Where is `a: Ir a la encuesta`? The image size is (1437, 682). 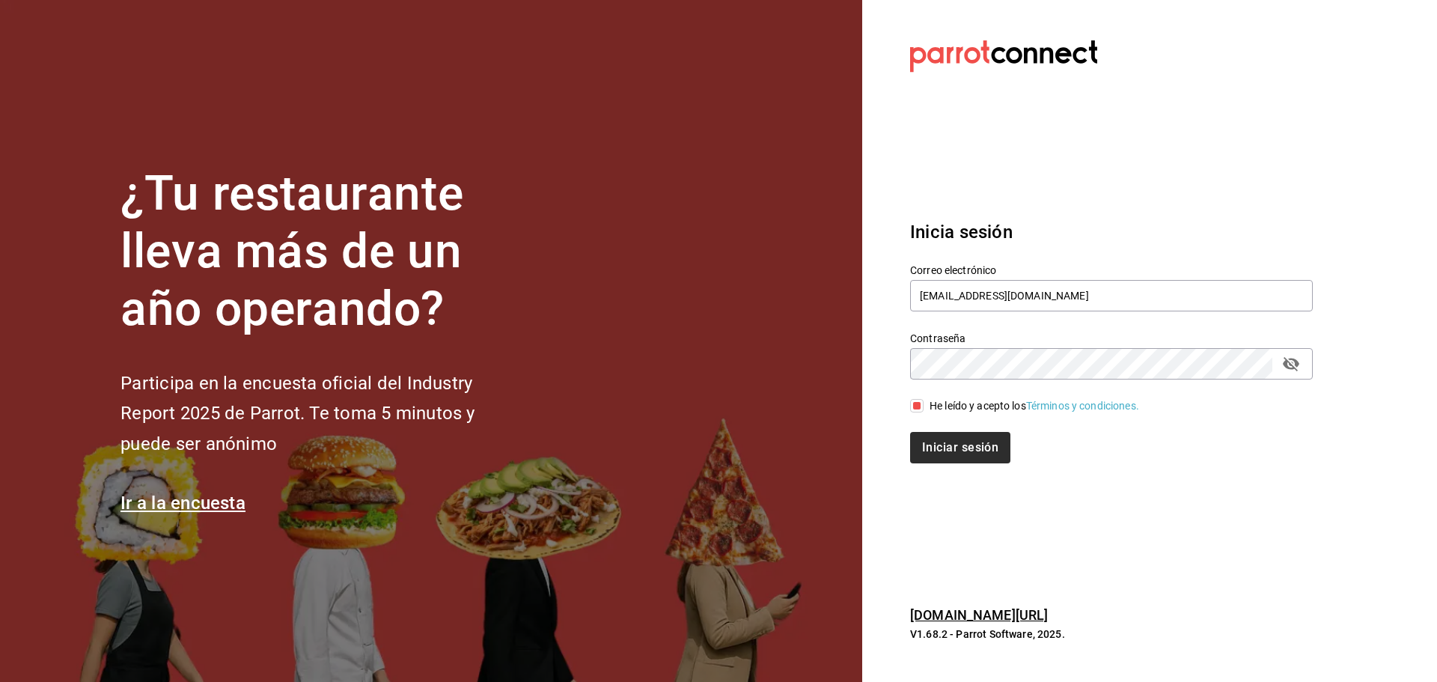
a: Ir a la encuesta is located at coordinates (183, 503).